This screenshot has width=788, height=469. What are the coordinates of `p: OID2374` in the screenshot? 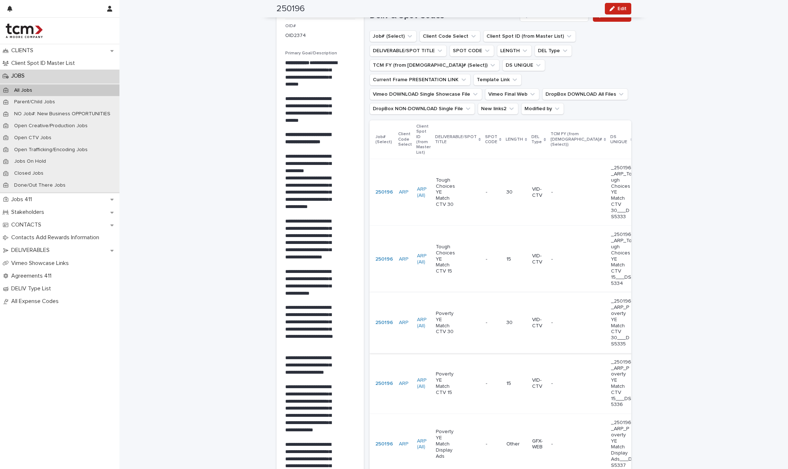 It's located at (296, 35).